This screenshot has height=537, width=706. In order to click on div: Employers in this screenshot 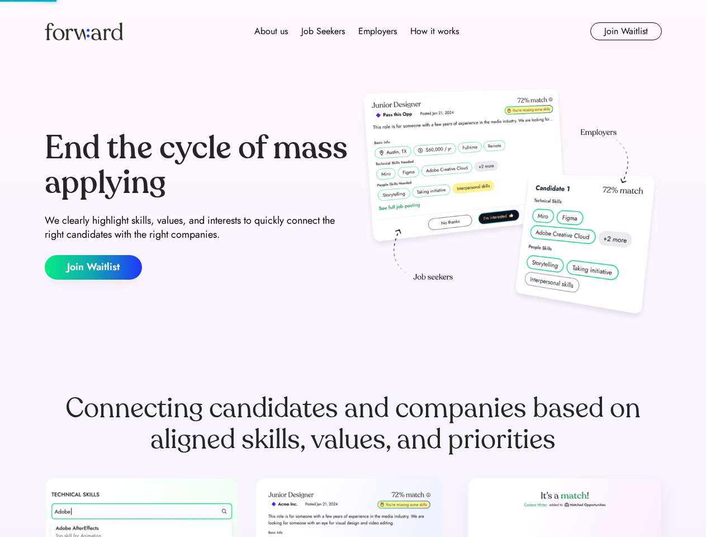, I will do `click(377, 31)`.